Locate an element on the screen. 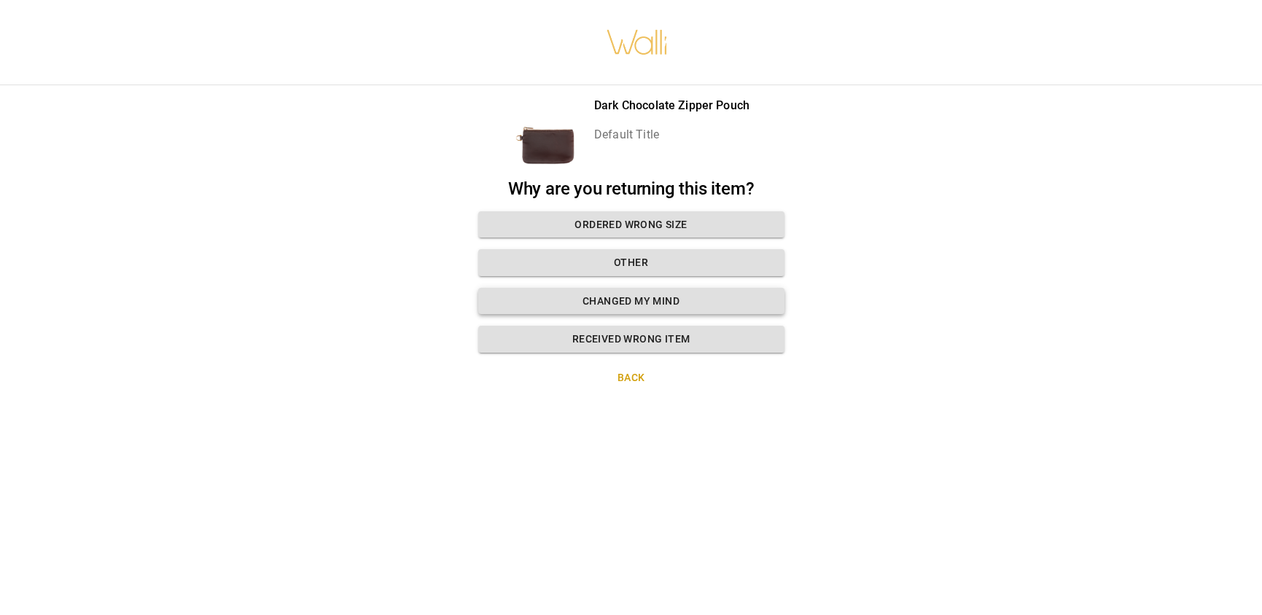 The width and height of the screenshot is (1262, 615). h2: Why are you returning this item? is located at coordinates (632, 189).